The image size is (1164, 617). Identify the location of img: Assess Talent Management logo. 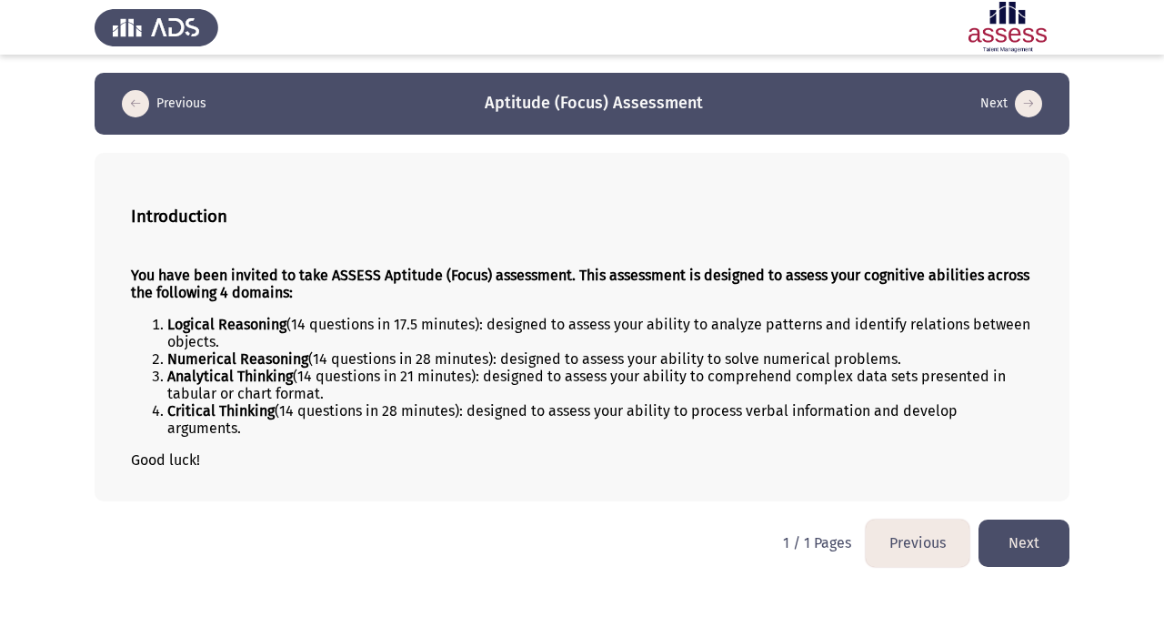
(156, 27).